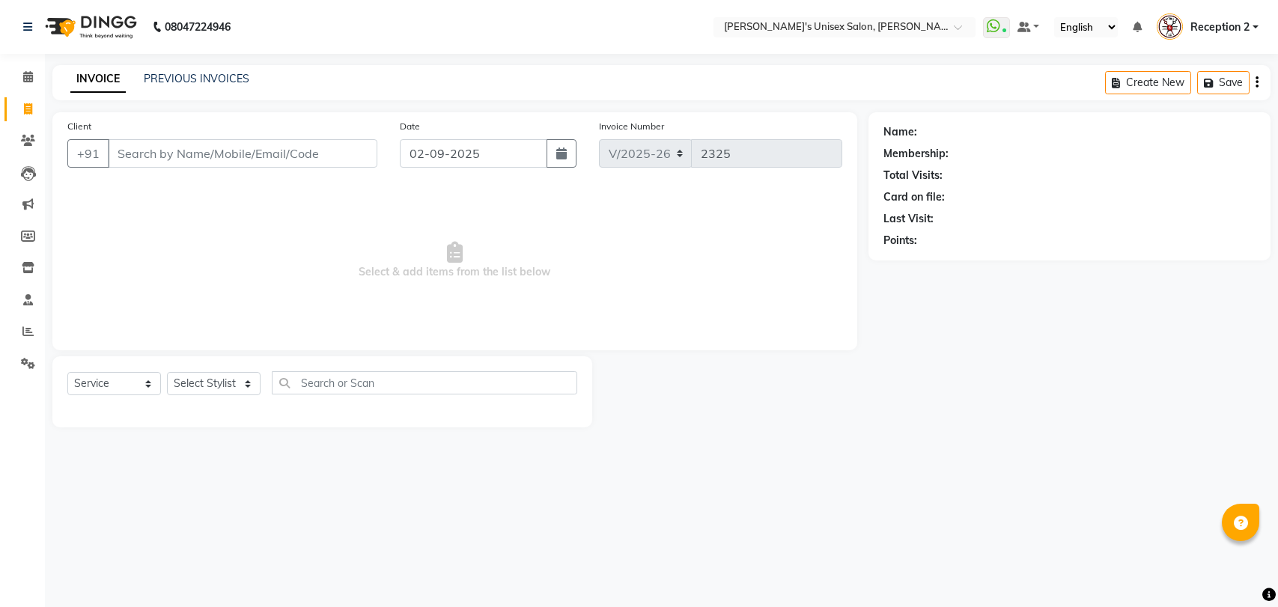  I want to click on div: Last Visit:, so click(908, 219).